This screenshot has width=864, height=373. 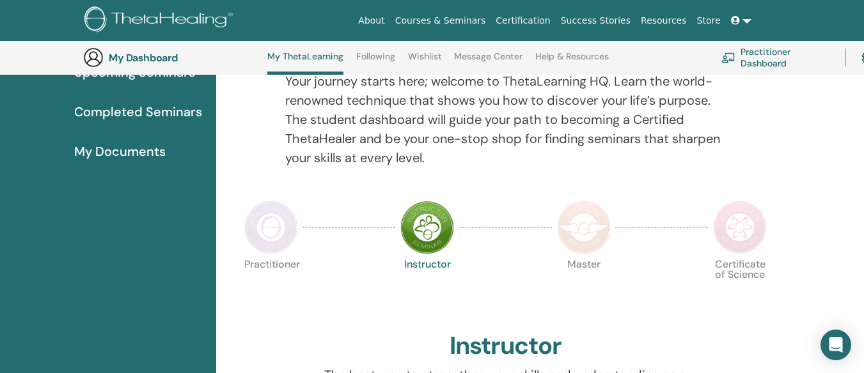 I want to click on img: Instructor, so click(x=427, y=228).